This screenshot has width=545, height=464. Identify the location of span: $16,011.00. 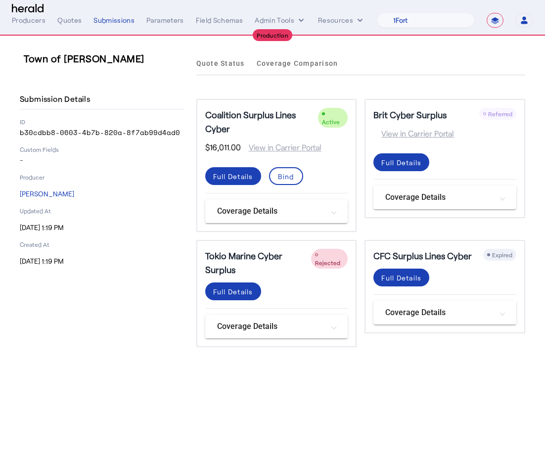
(223, 147).